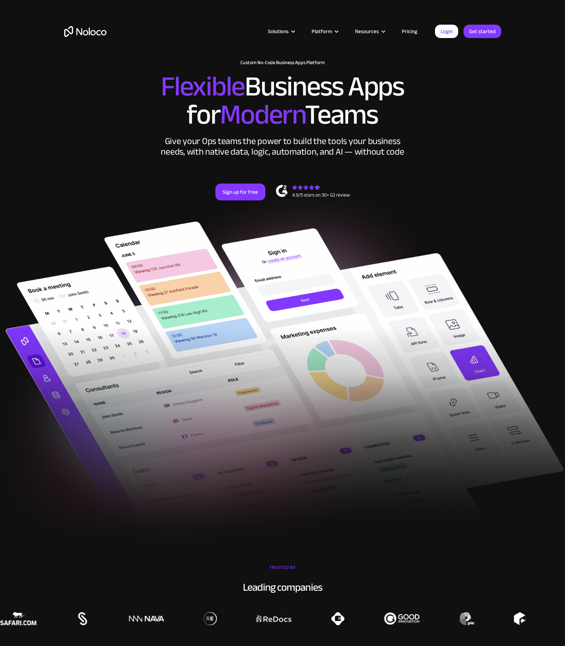 The width and height of the screenshot is (565, 646). I want to click on a: Sign up for free, so click(240, 192).